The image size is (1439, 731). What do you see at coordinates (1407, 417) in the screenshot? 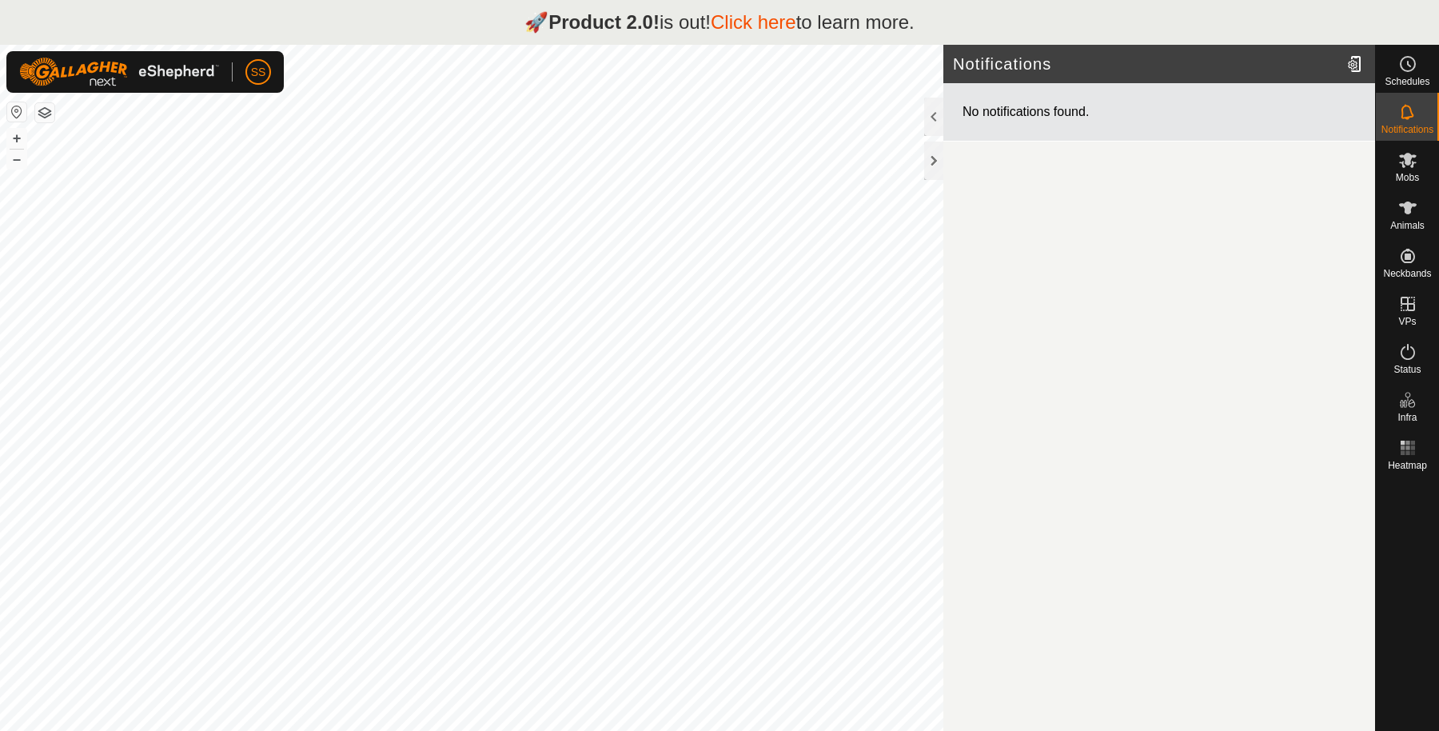
I see `span: Infra` at bounding box center [1407, 417].